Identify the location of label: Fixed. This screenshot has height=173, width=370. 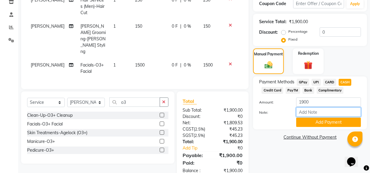
(293, 40).